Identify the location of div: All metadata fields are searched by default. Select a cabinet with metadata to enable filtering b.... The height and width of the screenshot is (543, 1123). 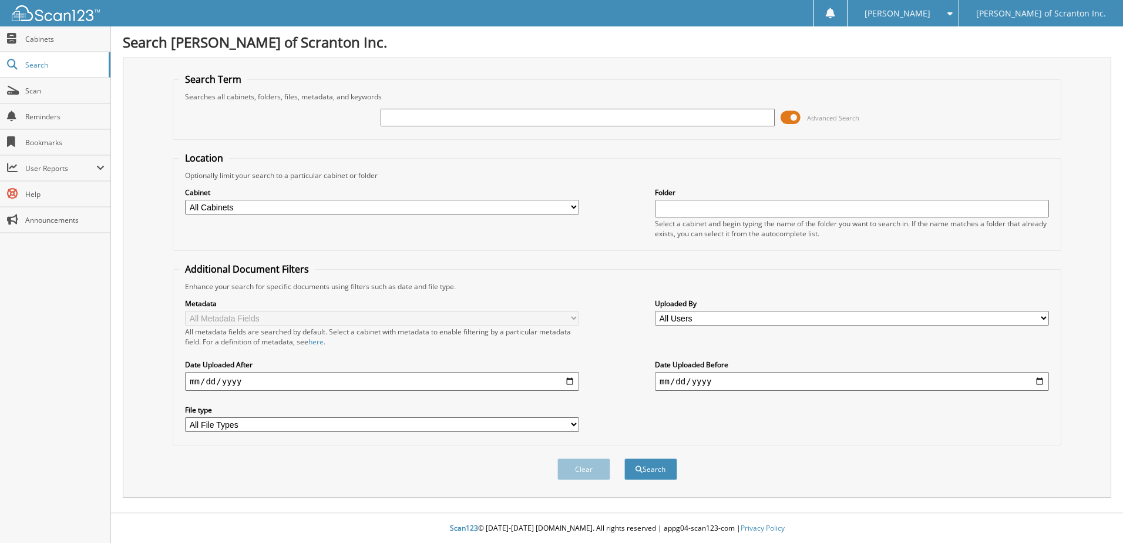
(382, 336).